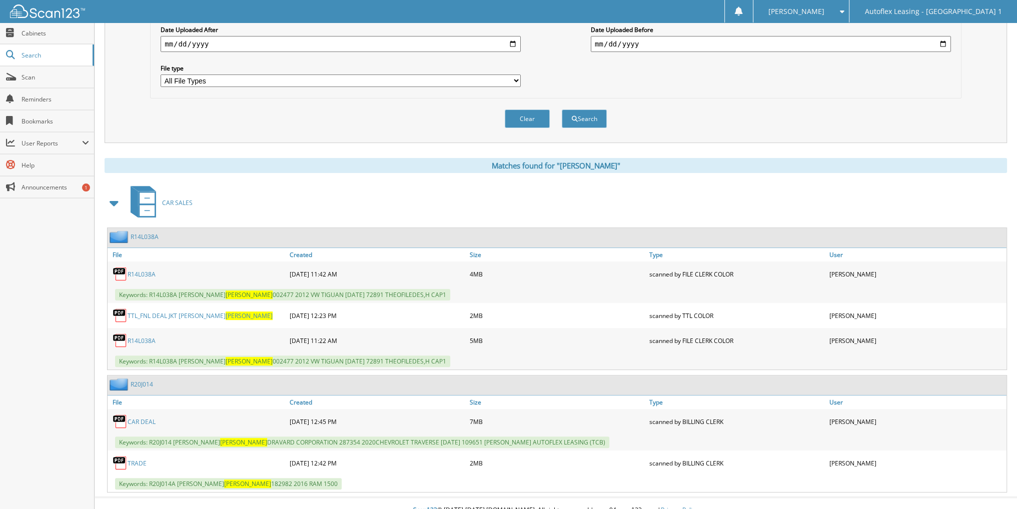 The height and width of the screenshot is (509, 1017). I want to click on span: CAR SALES, so click(177, 203).